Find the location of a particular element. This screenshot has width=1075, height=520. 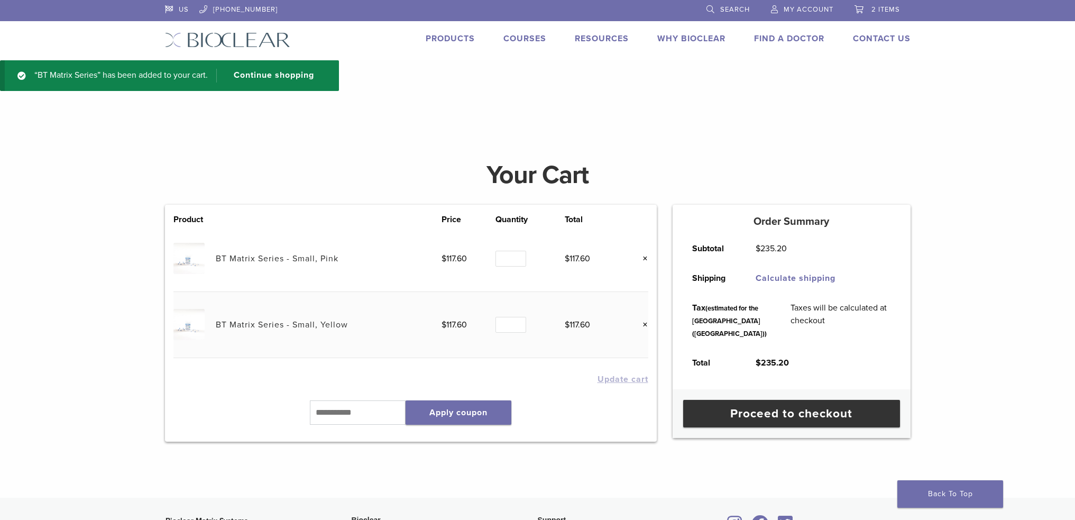

img: BT Matrix Series - Small, Yellow is located at coordinates (189, 324).